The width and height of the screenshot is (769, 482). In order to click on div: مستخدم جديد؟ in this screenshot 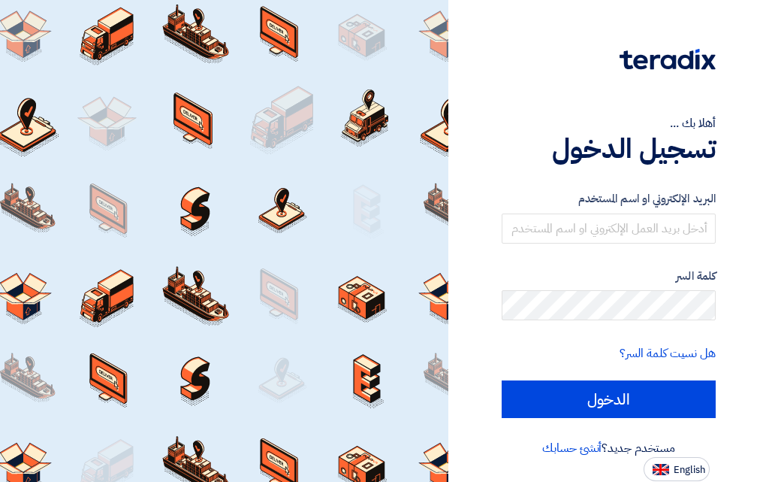, I will do `click(609, 448)`.